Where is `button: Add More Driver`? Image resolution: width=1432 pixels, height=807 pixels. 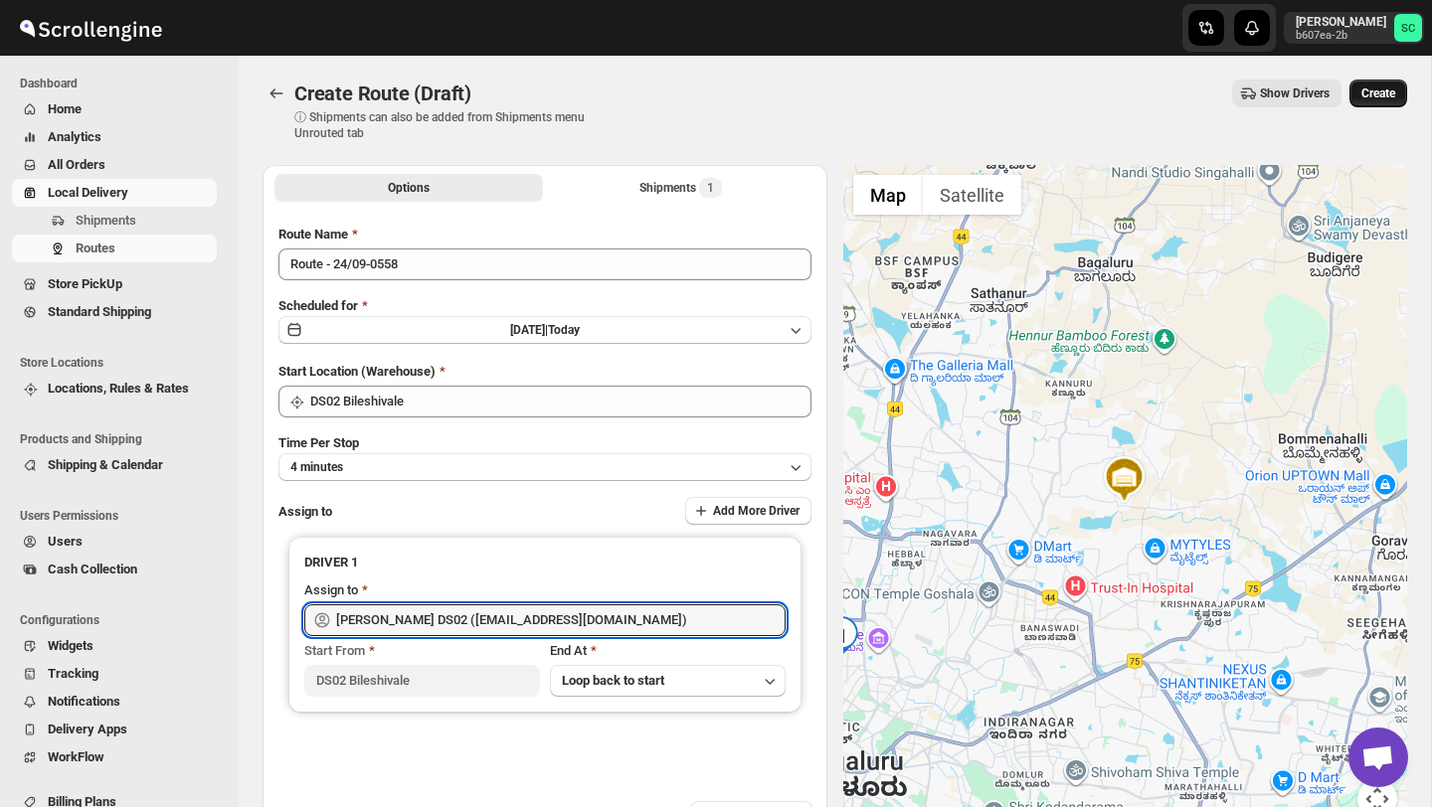 button: Add More Driver is located at coordinates (748, 511).